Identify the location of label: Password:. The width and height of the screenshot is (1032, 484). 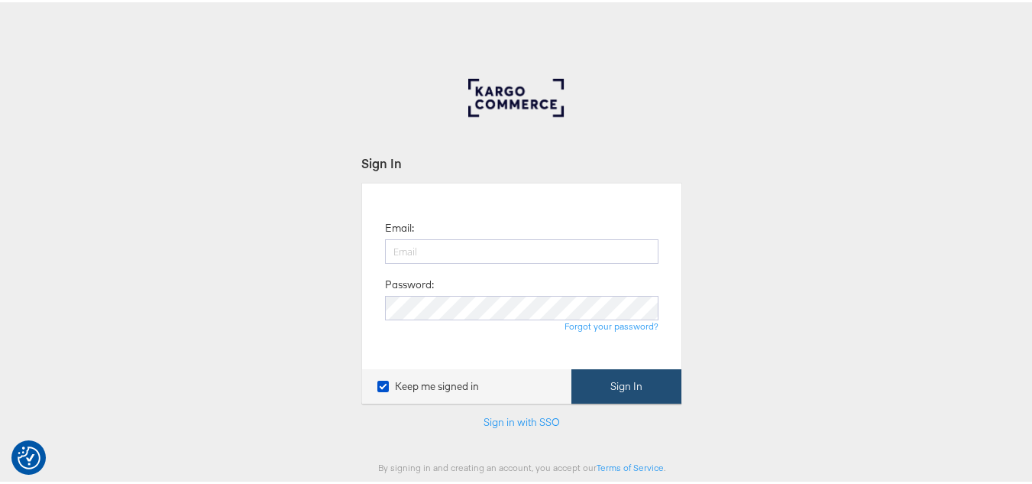
(410, 282).